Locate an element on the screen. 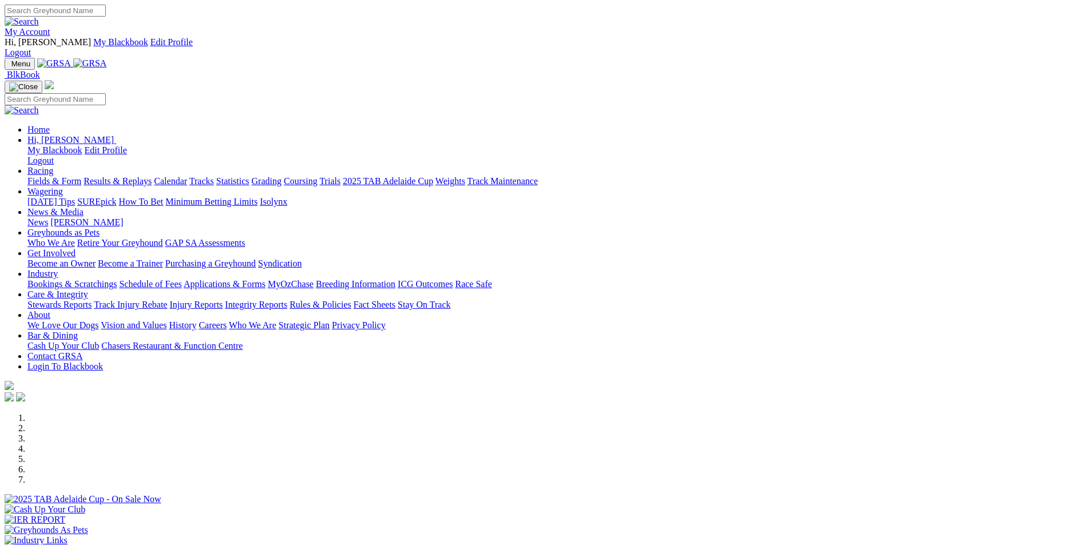 Image resolution: width=1090 pixels, height=545 pixels. a: MyOzChase is located at coordinates (291, 284).